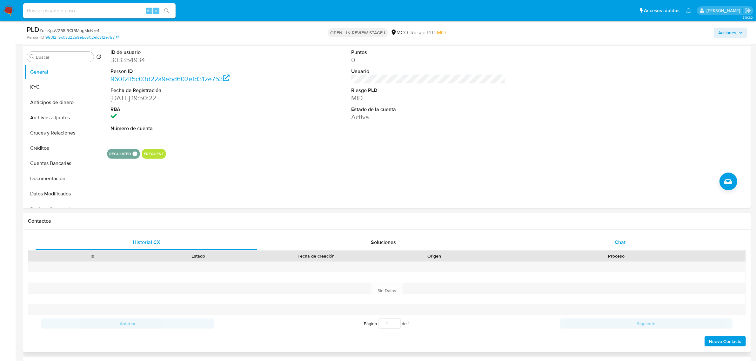  What do you see at coordinates (316, 256) in the screenshot?
I see `div: Fecha de creación` at bounding box center [316, 256].